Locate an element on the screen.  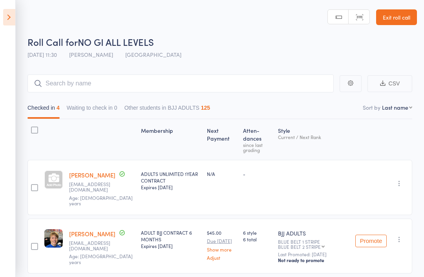
div: 4 is located at coordinates (58, 108).